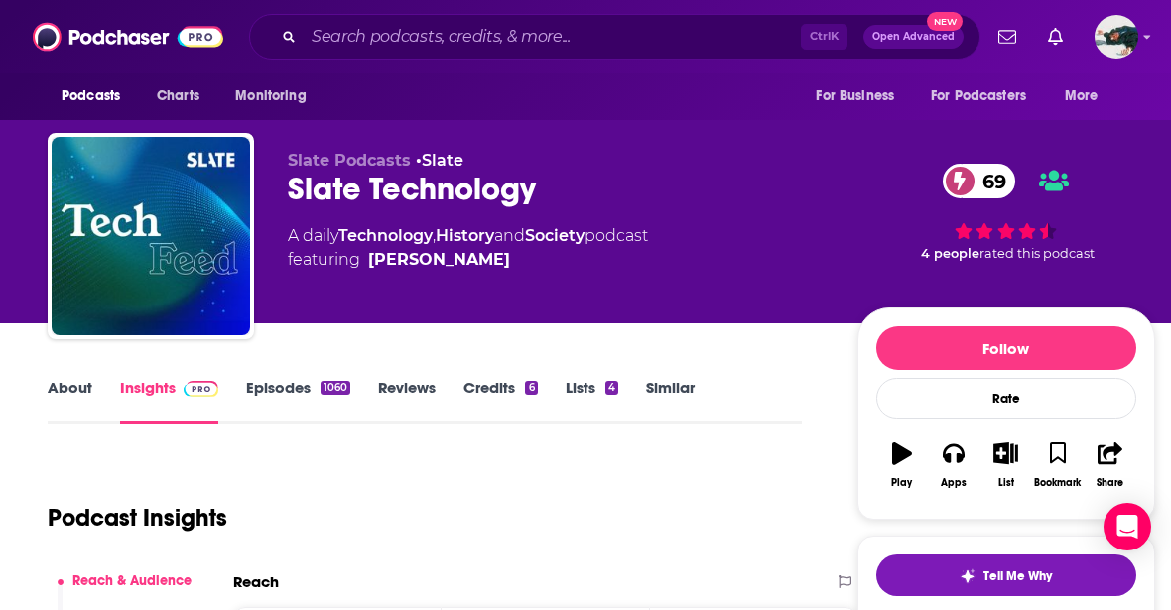 The image size is (1171, 610). What do you see at coordinates (1116, 37) in the screenshot?
I see `button: Show profile menu` at bounding box center [1116, 37].